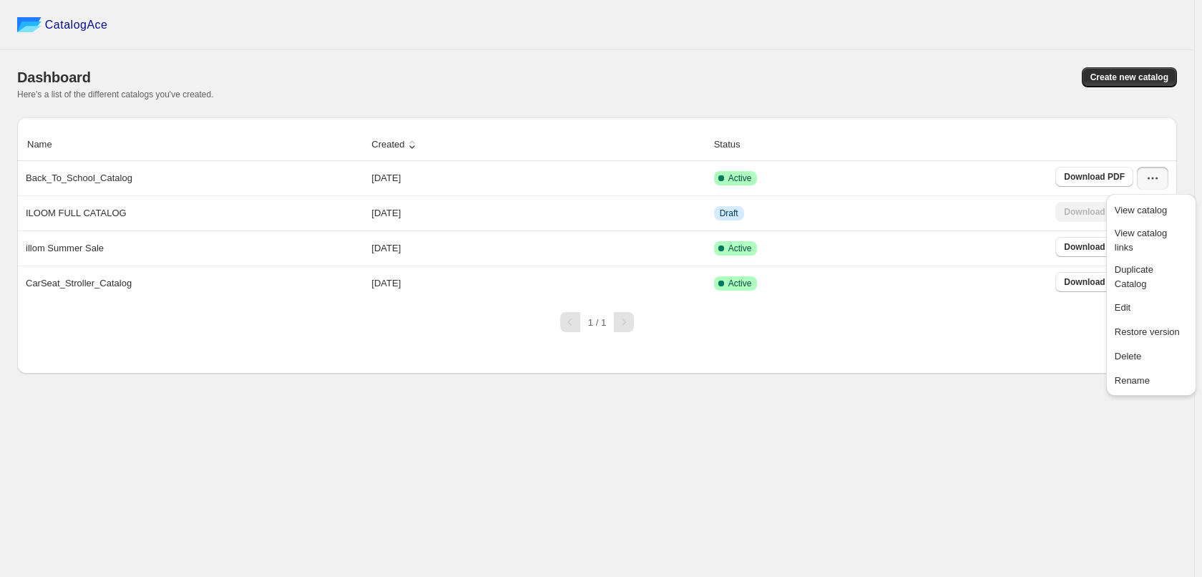 This screenshot has width=1202, height=577. What do you see at coordinates (54, 77) in the screenshot?
I see `span: Dashboard` at bounding box center [54, 77].